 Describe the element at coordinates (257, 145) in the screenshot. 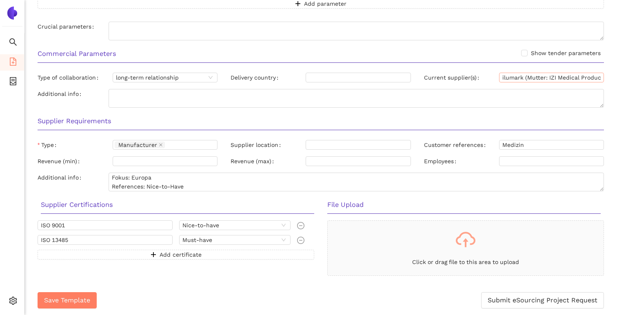

I see `label: Supplier location` at that location.